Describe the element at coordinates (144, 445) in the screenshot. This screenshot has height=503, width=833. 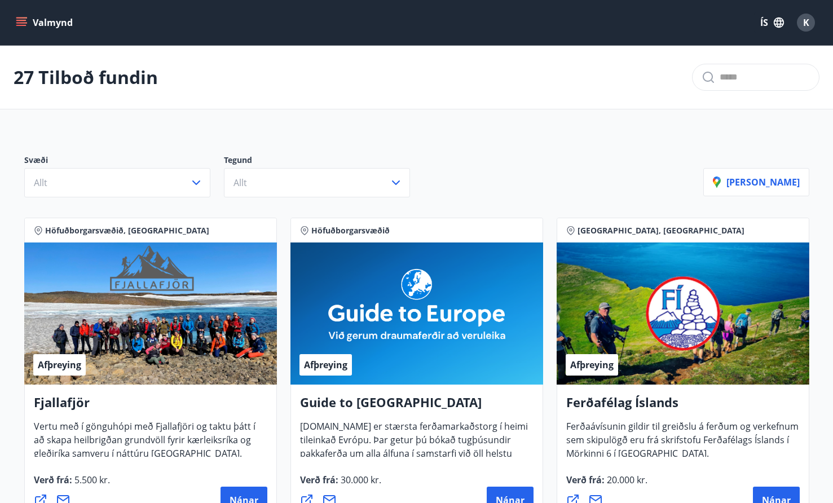
I see `span: Vertu með í gönguhópi með Fjallafjöri og taktu þátt í að skapa heilbrigðan grundvöll fyrir kærlei...` at that location.